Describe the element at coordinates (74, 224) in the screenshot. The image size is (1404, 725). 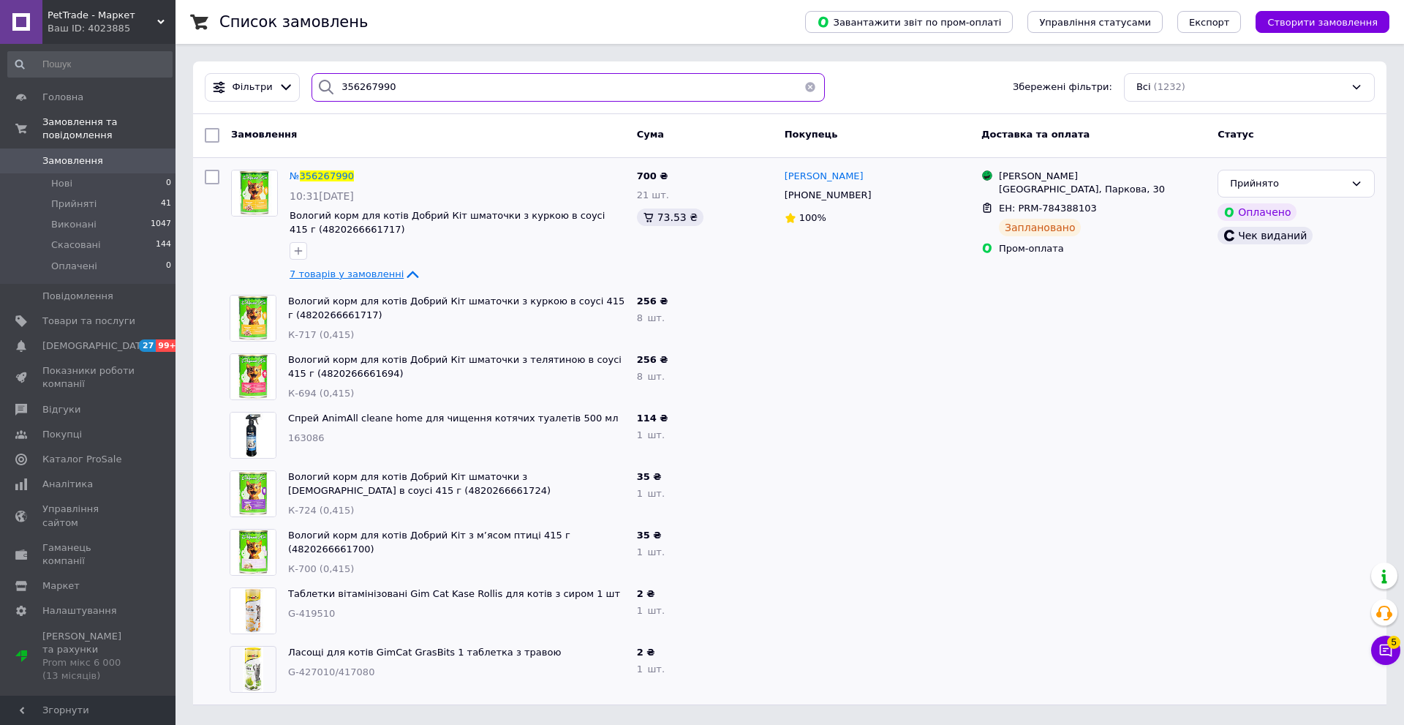
I see `span: Виконані` at that location.